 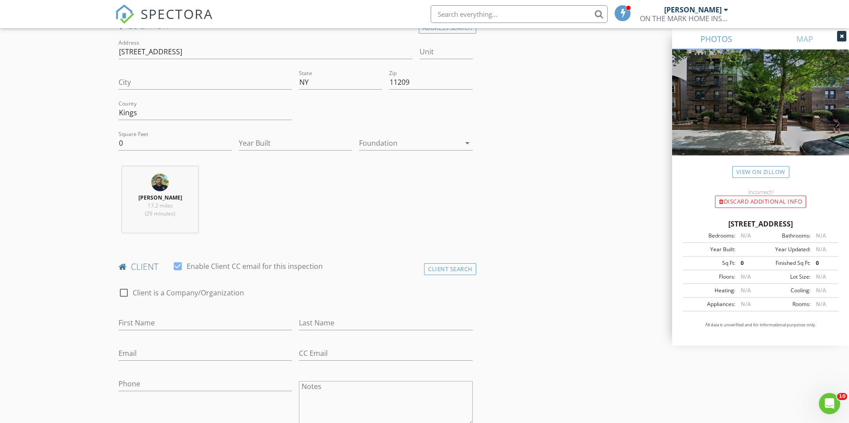 What do you see at coordinates (164, 21) in the screenshot?
I see `a: SPECTORA` at bounding box center [164, 21].